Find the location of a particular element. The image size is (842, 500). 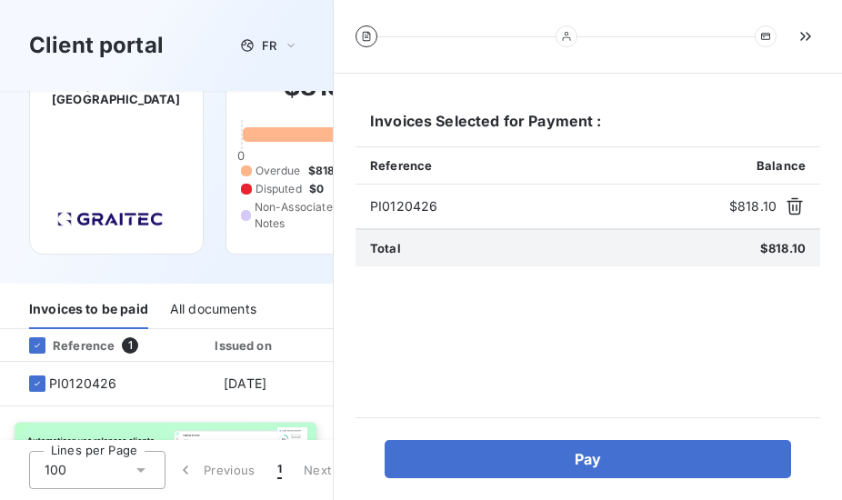

button: Pay is located at coordinates (587, 459).